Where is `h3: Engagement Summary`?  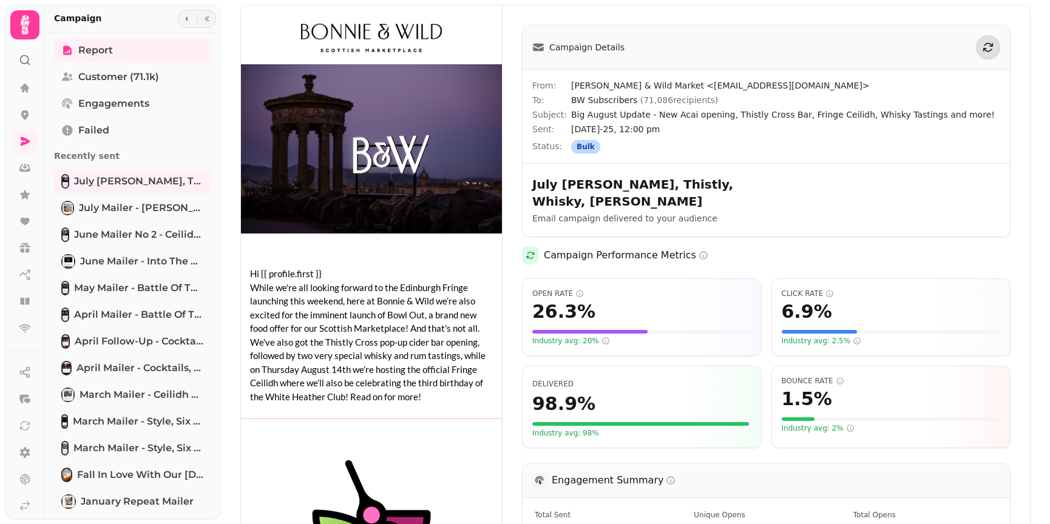
h3: Engagement Summary is located at coordinates (613, 481).